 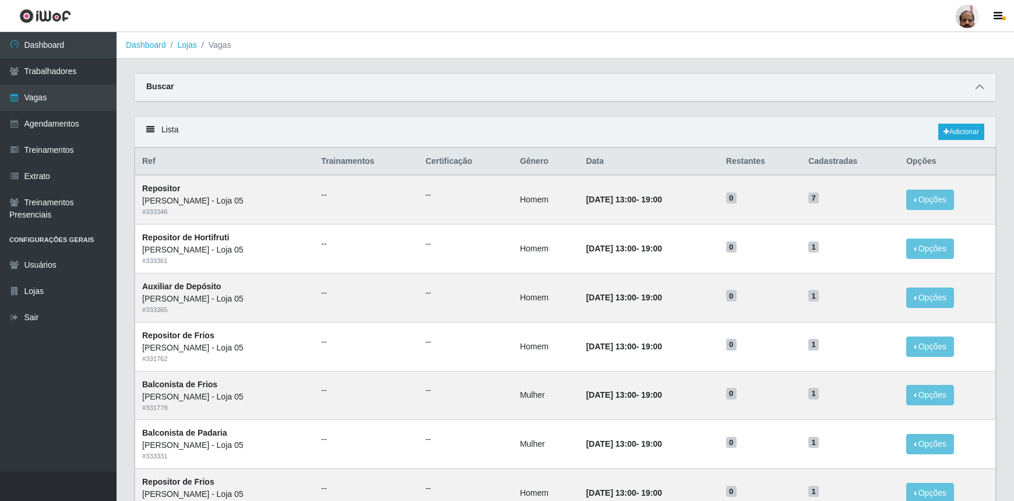 I want to click on img: CoreUI Logo, so click(x=45, y=16).